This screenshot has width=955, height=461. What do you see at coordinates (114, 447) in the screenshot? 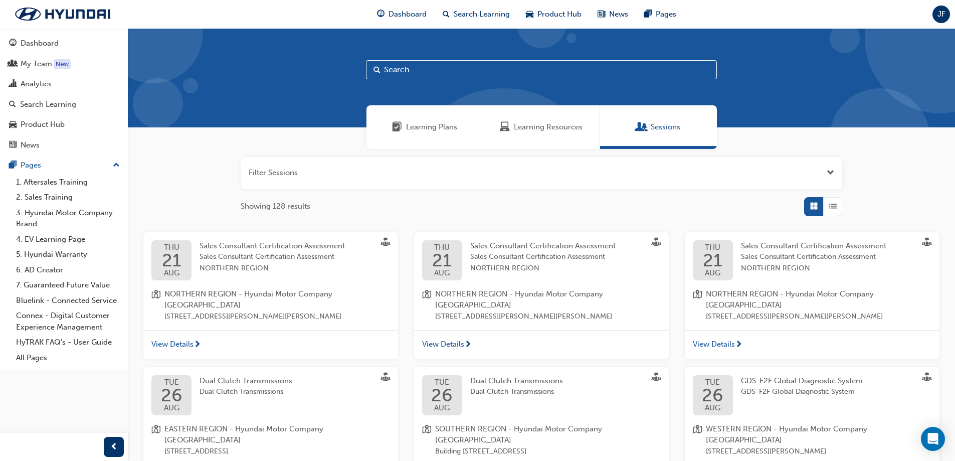
I see `span: prev-icon` at bounding box center [114, 447].